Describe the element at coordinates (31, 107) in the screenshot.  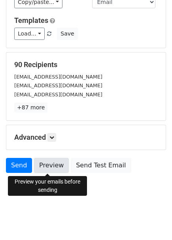
I see `a: +87 more` at that location.